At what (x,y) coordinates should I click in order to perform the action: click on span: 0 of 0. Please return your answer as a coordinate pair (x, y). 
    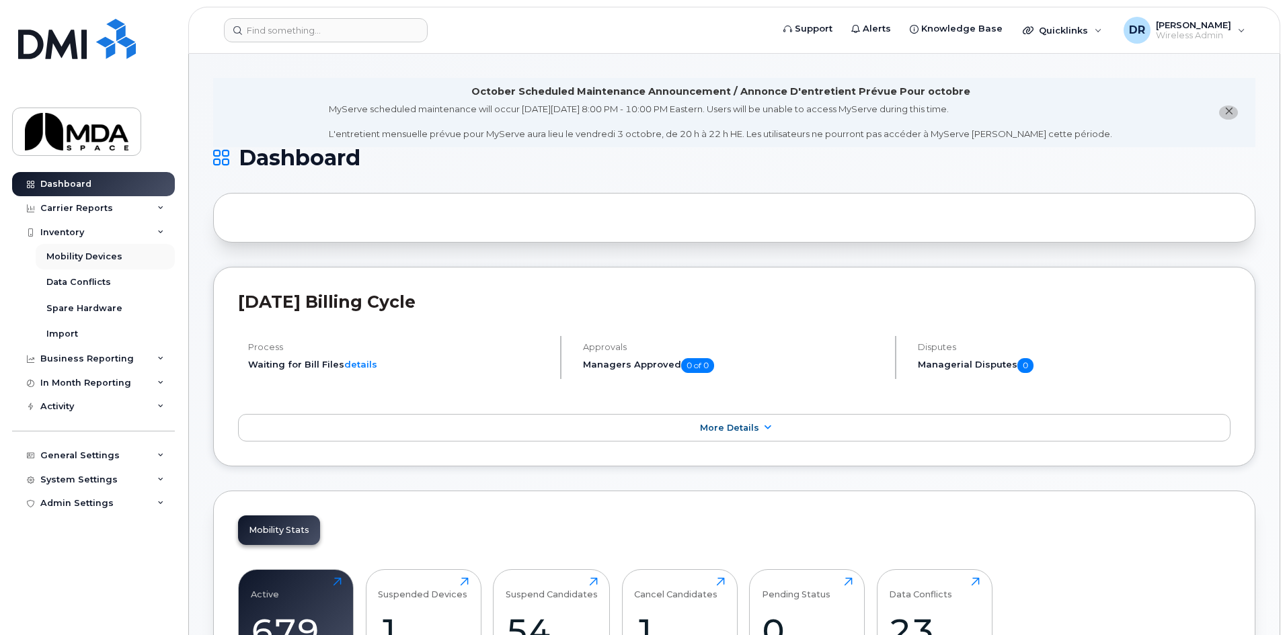
    Looking at the image, I should click on (697, 366).